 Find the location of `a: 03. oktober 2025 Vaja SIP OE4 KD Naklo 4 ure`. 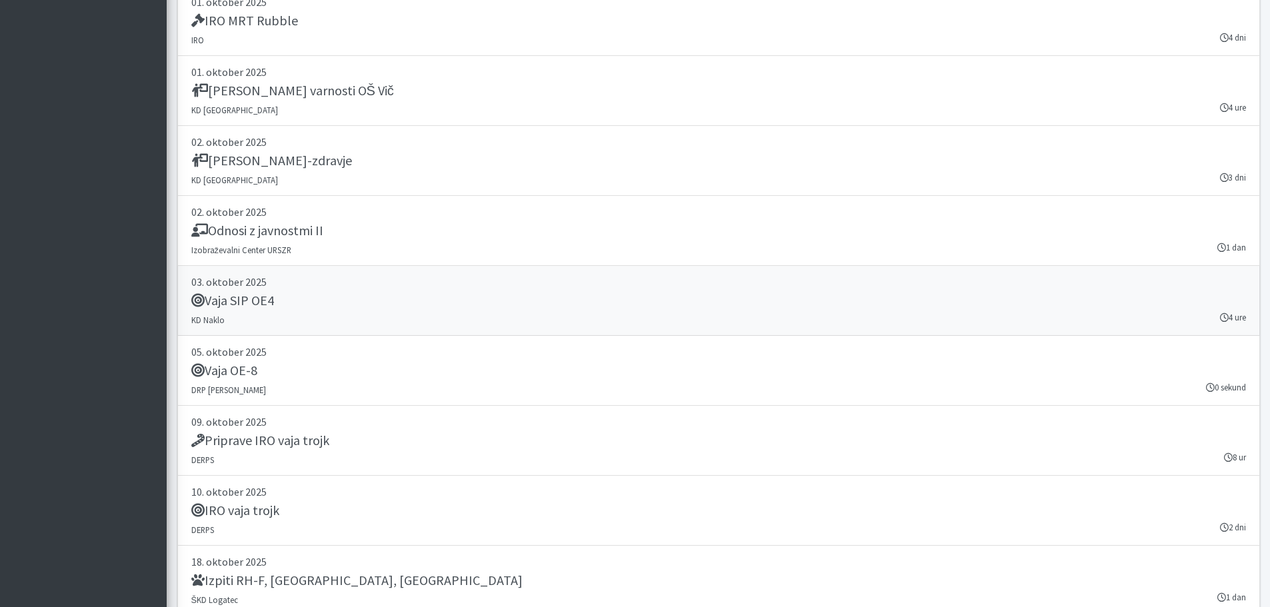

a: 03. oktober 2025 Vaja SIP OE4 KD Naklo 4 ure is located at coordinates (719, 301).